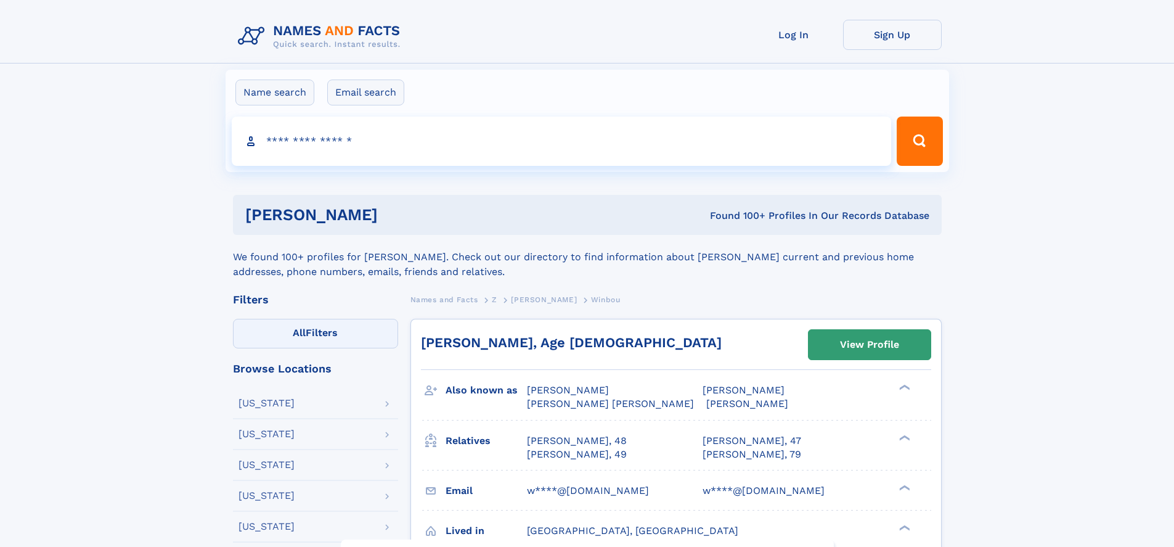  I want to click on h3: Relatives, so click(486, 441).